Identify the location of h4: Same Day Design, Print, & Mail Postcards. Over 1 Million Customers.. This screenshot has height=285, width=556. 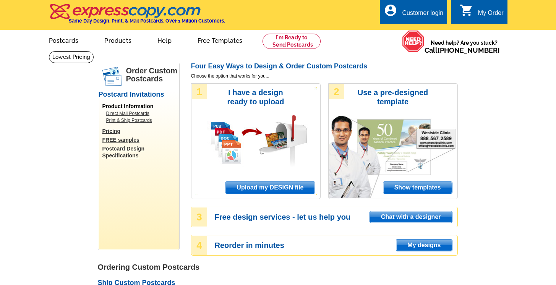
(147, 21).